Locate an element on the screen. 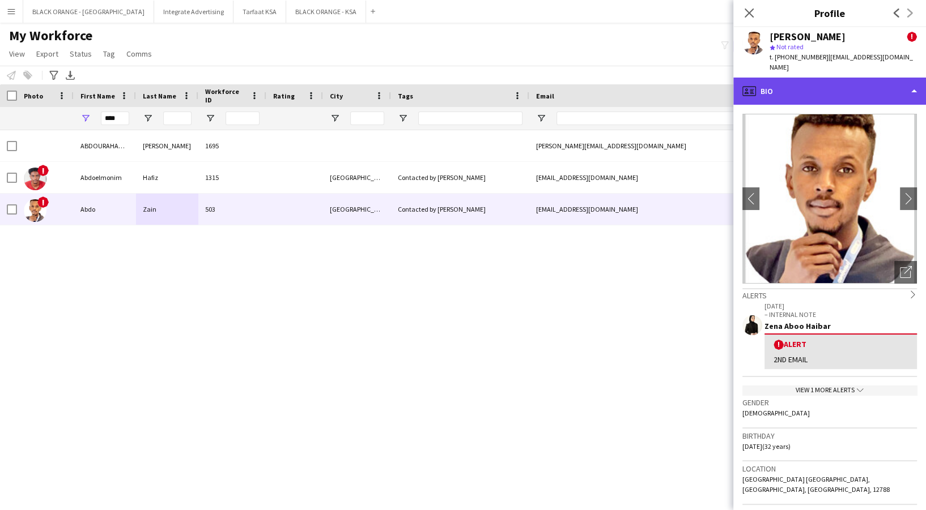  div: 1695 is located at coordinates (232, 146).